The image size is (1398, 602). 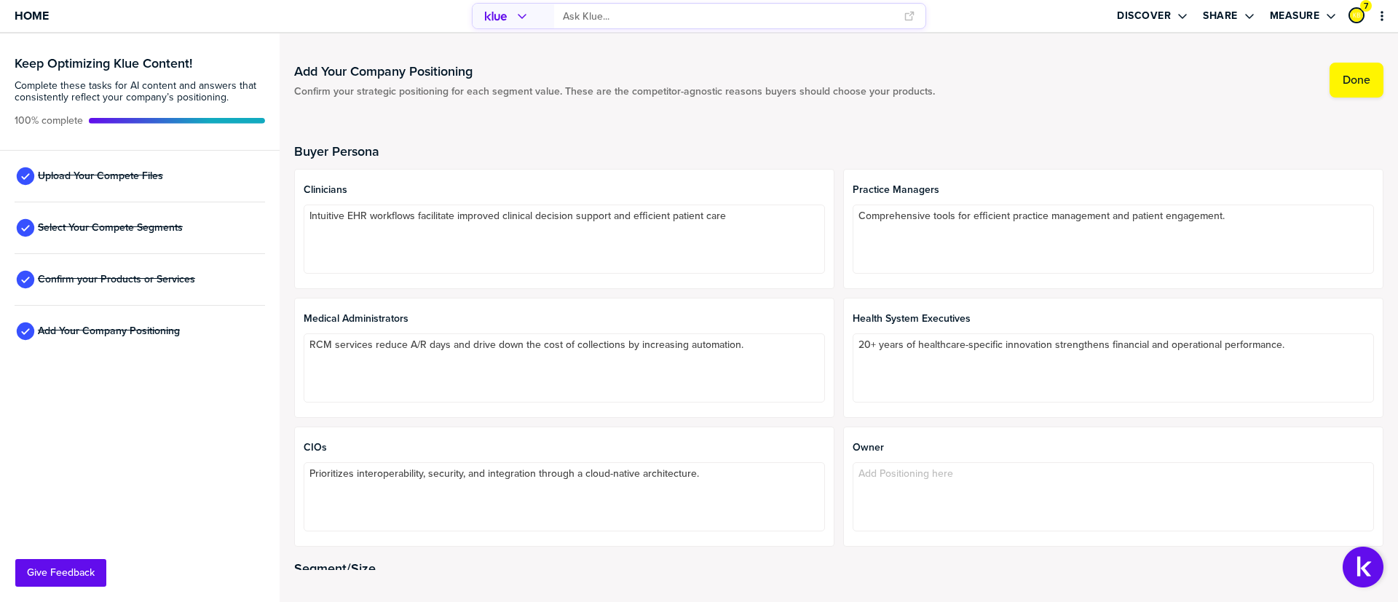 What do you see at coordinates (1356, 15) in the screenshot?
I see `img: 552e032844afc2450db752c4aba18f17-sml.png` at bounding box center [1356, 15].